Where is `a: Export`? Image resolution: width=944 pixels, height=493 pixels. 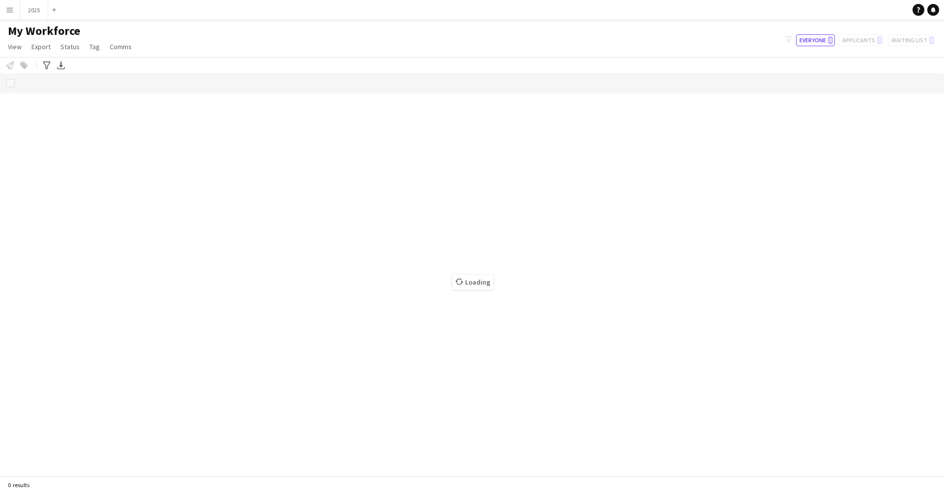 a: Export is located at coordinates (41, 47).